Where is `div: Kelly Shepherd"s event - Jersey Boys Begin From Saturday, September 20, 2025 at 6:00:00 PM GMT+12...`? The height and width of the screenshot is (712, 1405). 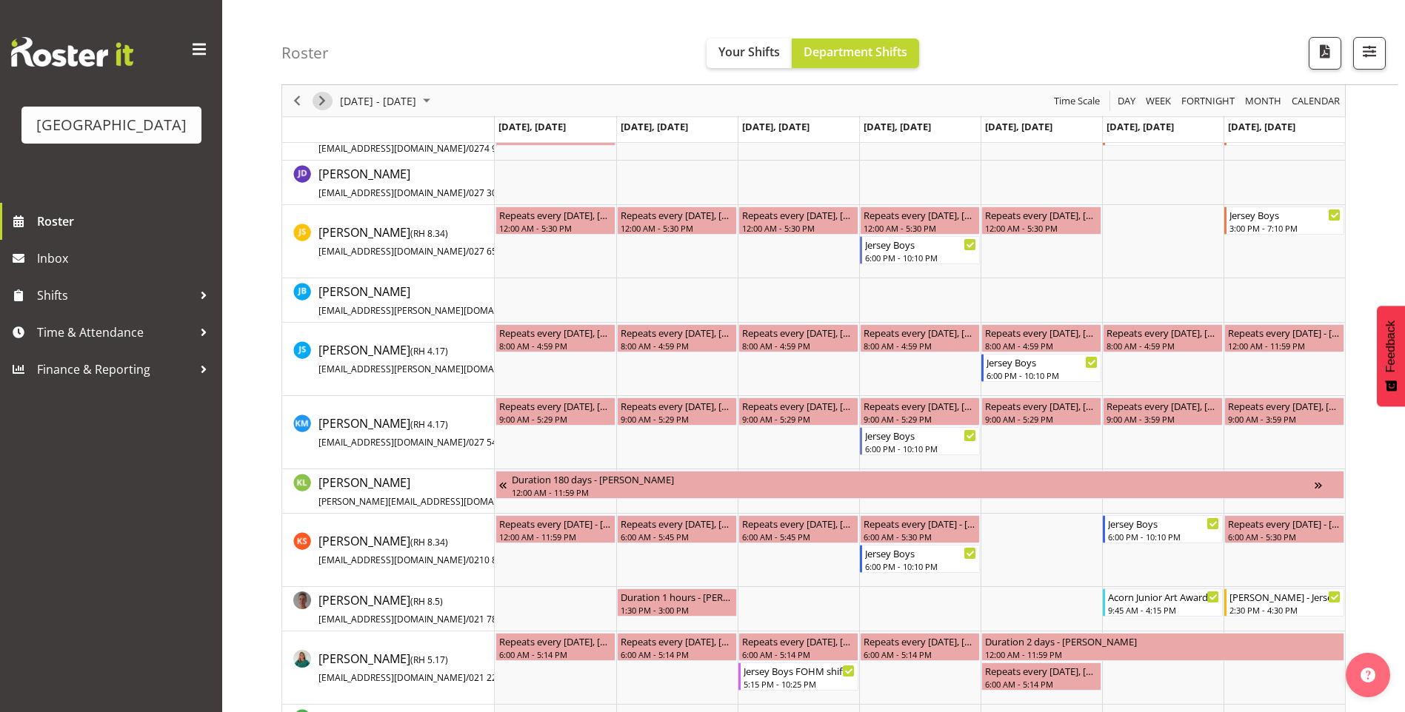
div: Kelly Shepherd"s event - Jersey Boys Begin From Saturday, September 20, 2025 at 6:00:00 PM GMT+12... is located at coordinates (1163, 530).